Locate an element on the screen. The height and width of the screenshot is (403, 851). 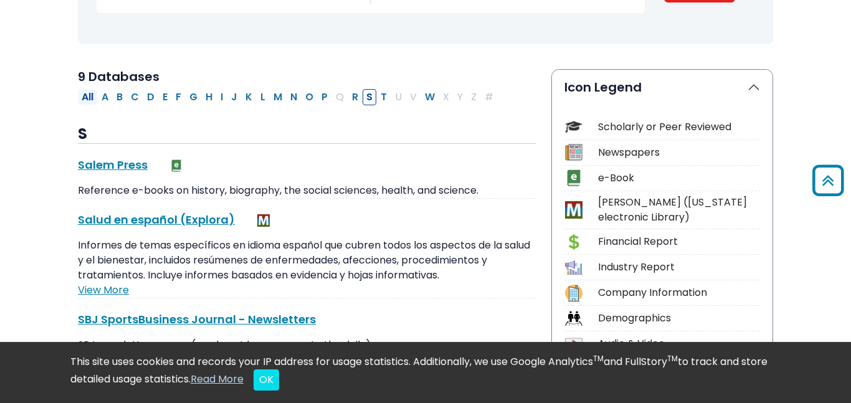
div: Alpha-list to filter by first letter of database name is located at coordinates (288, 96).